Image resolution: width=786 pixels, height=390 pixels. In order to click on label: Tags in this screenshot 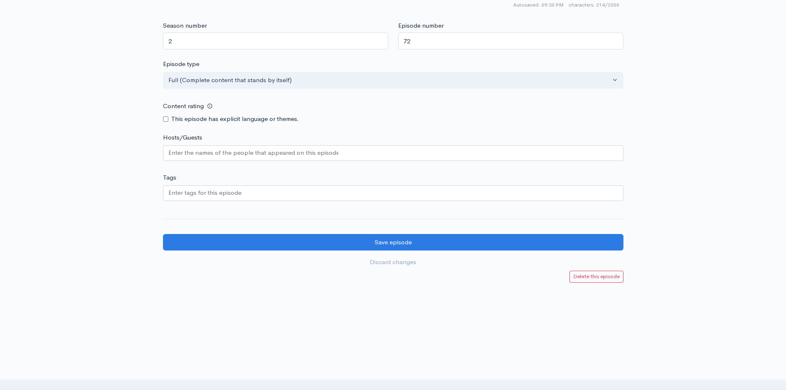, I will do `click(170, 177)`.